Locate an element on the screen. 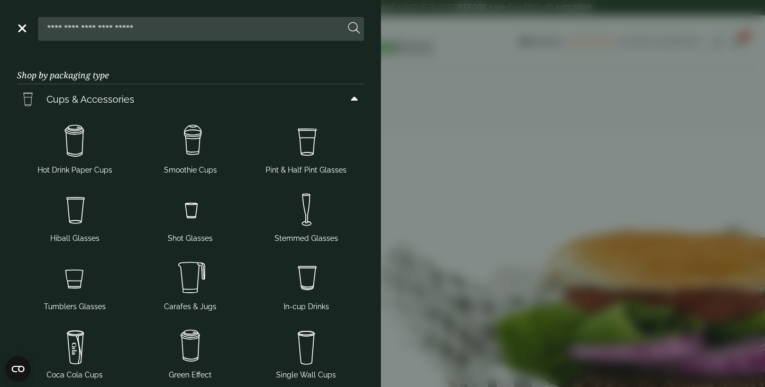 The width and height of the screenshot is (765, 387). span: Hiball Glasses is located at coordinates (75, 238).